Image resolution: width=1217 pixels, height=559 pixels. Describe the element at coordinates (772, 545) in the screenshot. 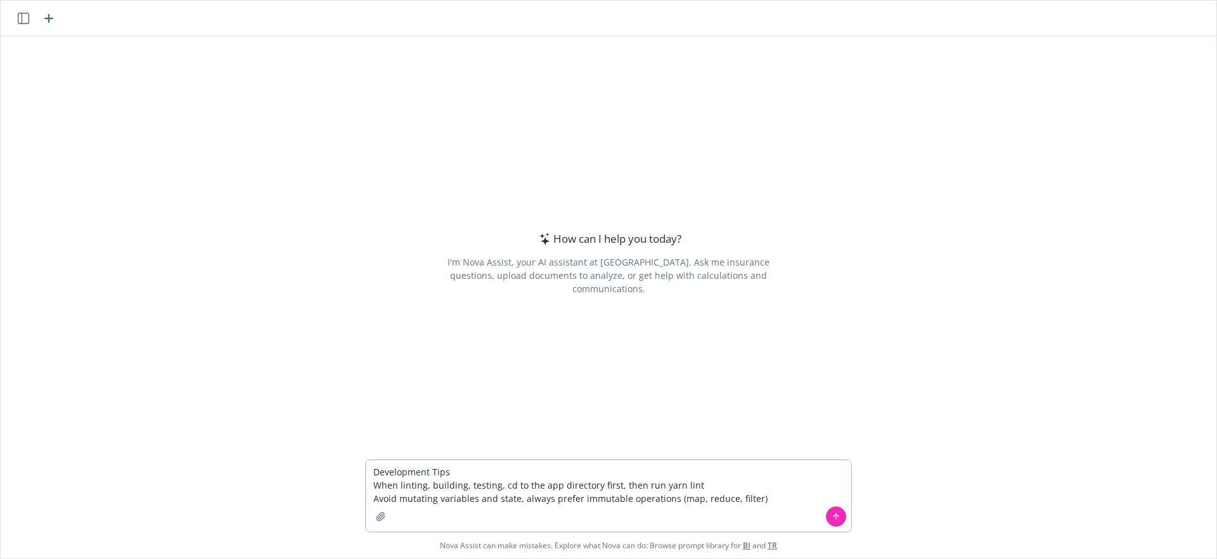

I see `a: TR` at that location.